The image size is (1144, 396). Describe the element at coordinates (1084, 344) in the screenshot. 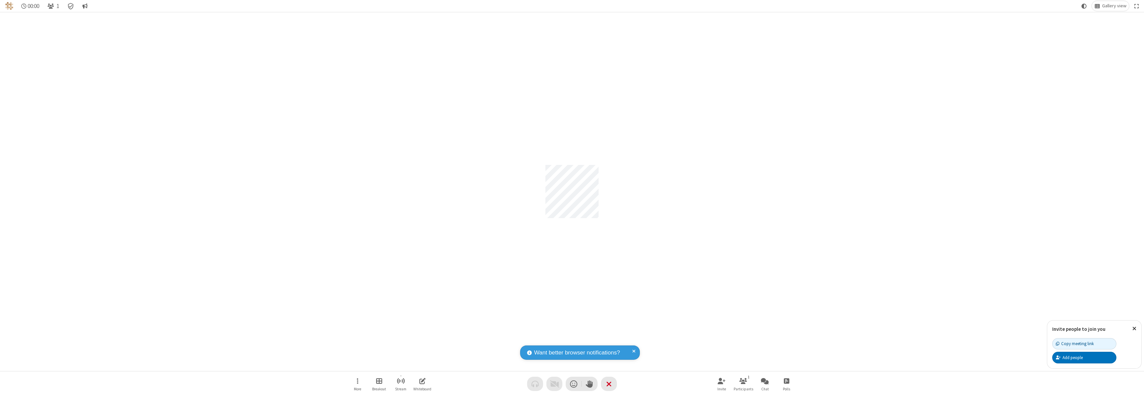

I see `button: Copy meeting link` at that location.